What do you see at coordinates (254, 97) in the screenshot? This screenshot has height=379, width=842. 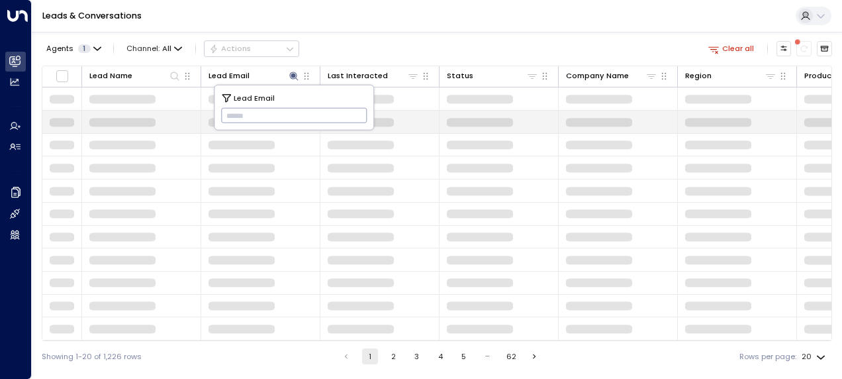 I see `span: Lead Email` at bounding box center [254, 97].